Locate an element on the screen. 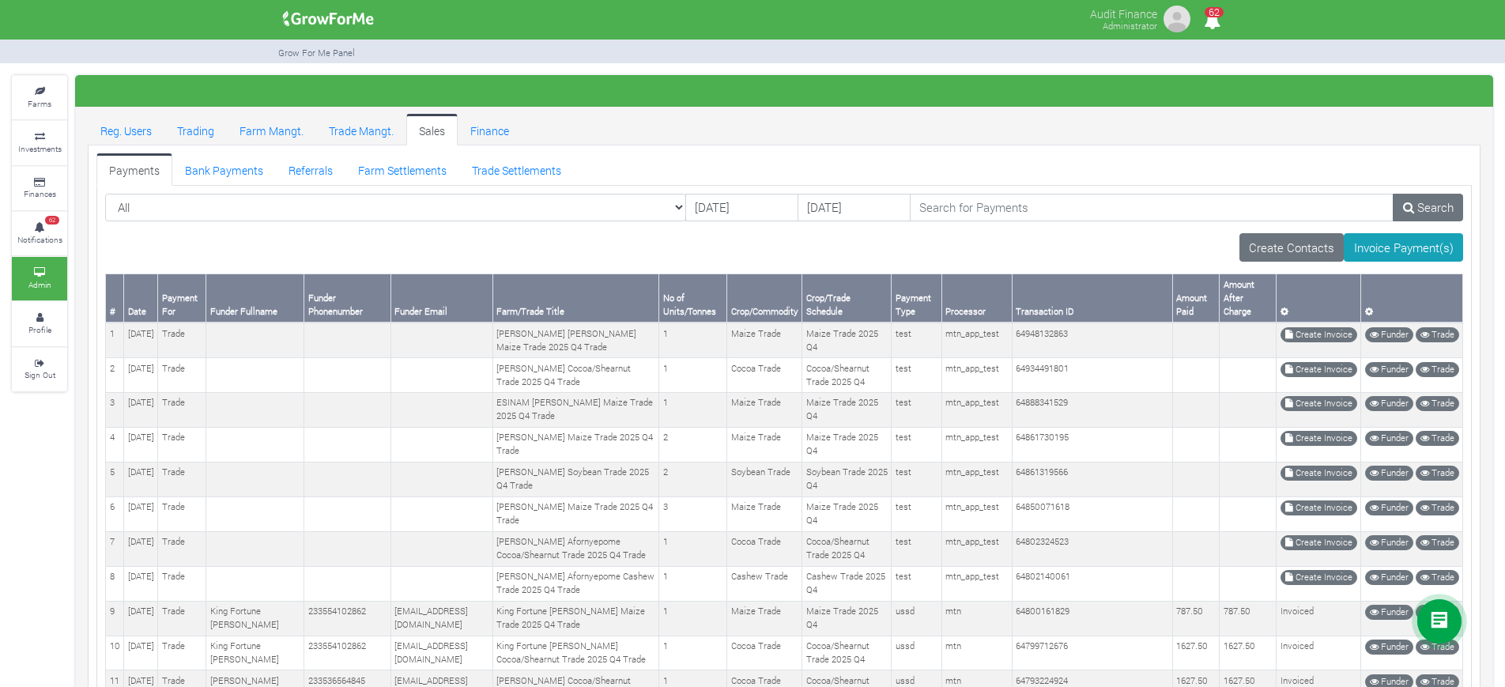  a: Payments is located at coordinates (134, 169).